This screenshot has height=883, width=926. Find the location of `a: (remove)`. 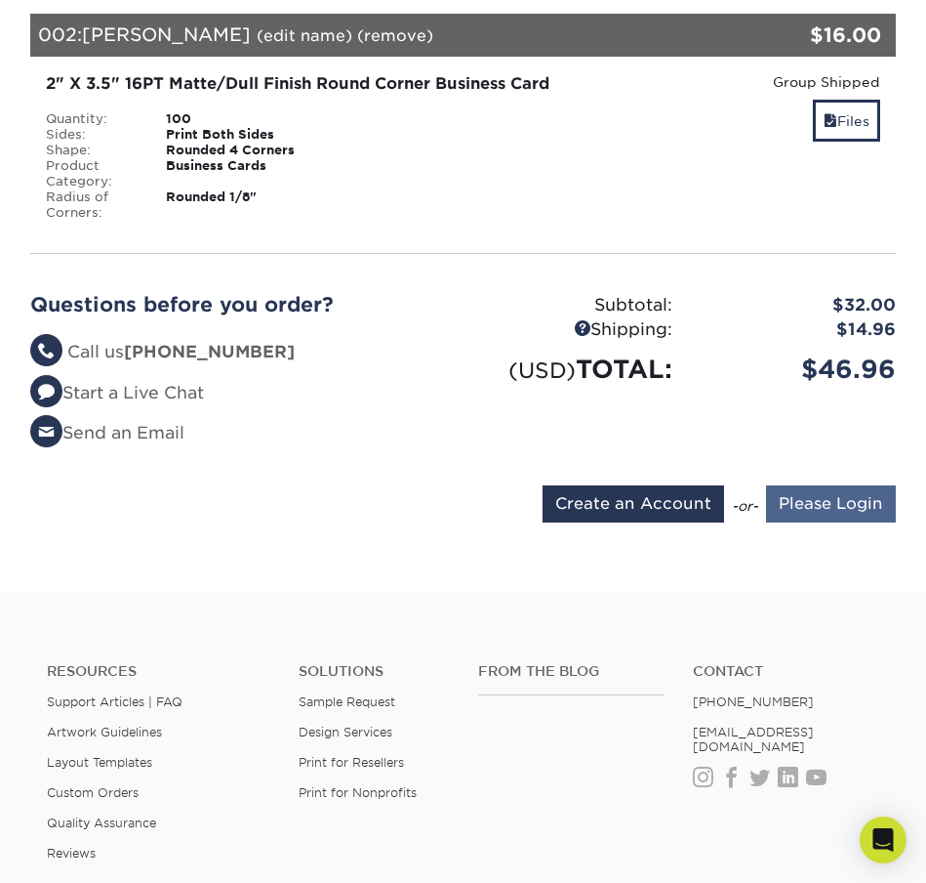

a: (remove) is located at coordinates (395, 35).